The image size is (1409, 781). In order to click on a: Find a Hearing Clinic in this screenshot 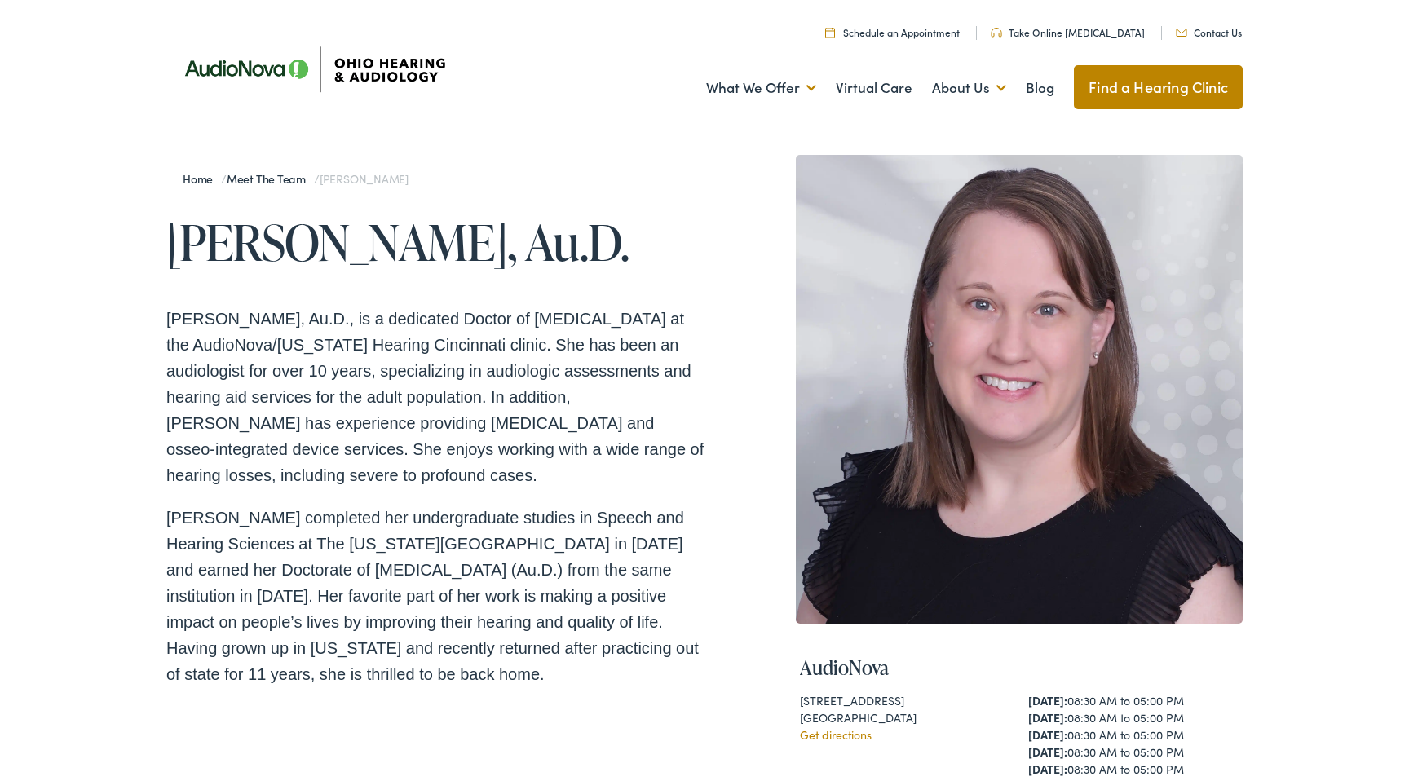, I will do `click(1158, 87)`.